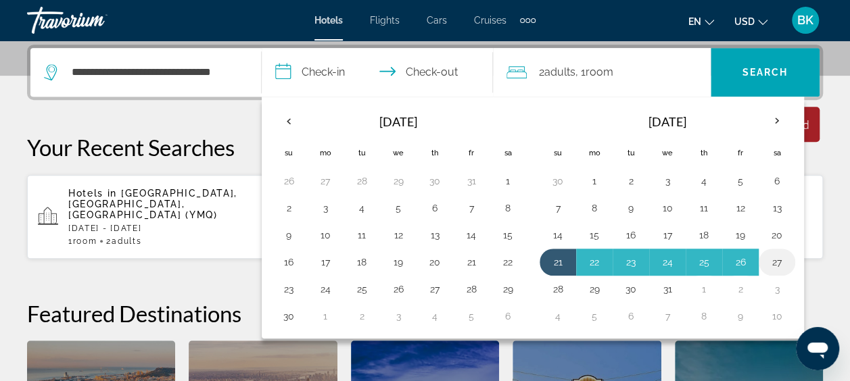 This screenshot has height=381, width=850. What do you see at coordinates (95, 20) in the screenshot?
I see `a: Travorium` at bounding box center [95, 20].